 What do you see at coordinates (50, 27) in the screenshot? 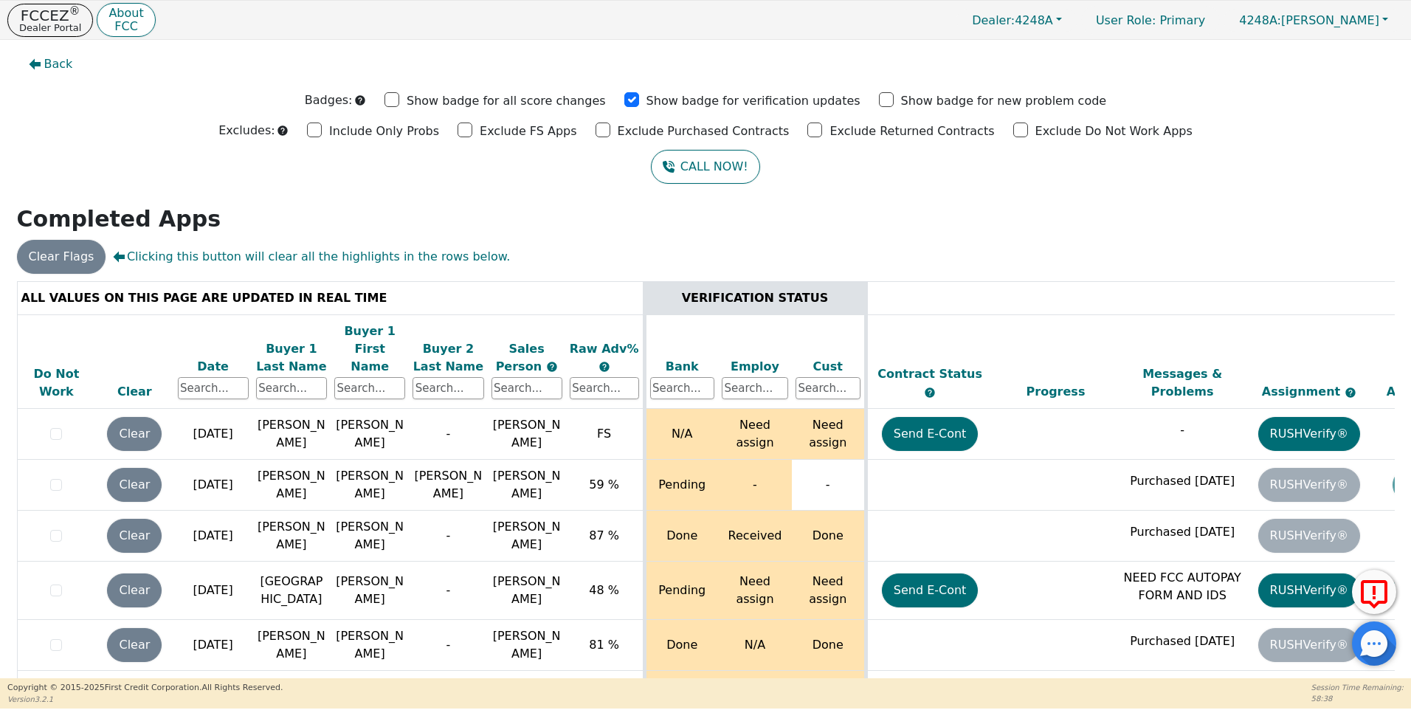
I see `p: Dealer Portal` at bounding box center [50, 27].